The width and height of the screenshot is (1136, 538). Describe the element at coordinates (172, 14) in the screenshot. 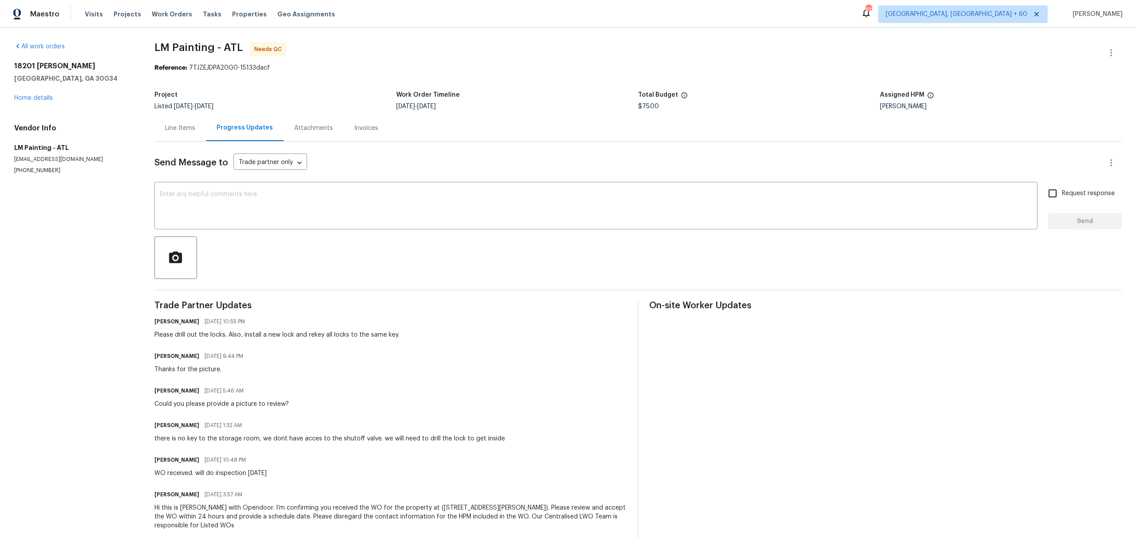

I see `span: Work Orders` at that location.